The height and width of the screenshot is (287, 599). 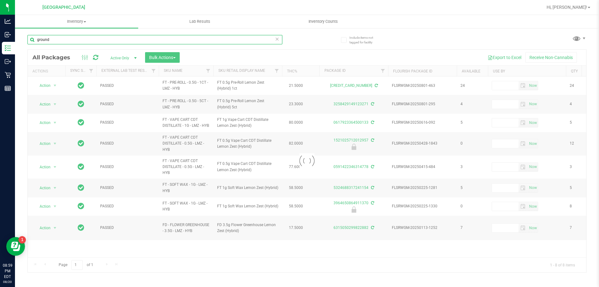 I want to click on inline-svg: Reports, so click(x=8, y=88).